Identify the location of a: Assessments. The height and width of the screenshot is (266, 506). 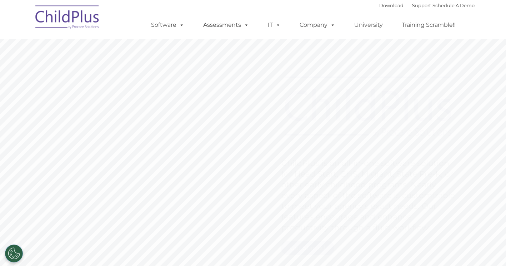
(226, 25).